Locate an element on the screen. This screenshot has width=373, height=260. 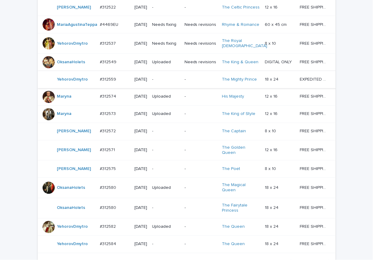
p: #312572 is located at coordinates (108, 130).